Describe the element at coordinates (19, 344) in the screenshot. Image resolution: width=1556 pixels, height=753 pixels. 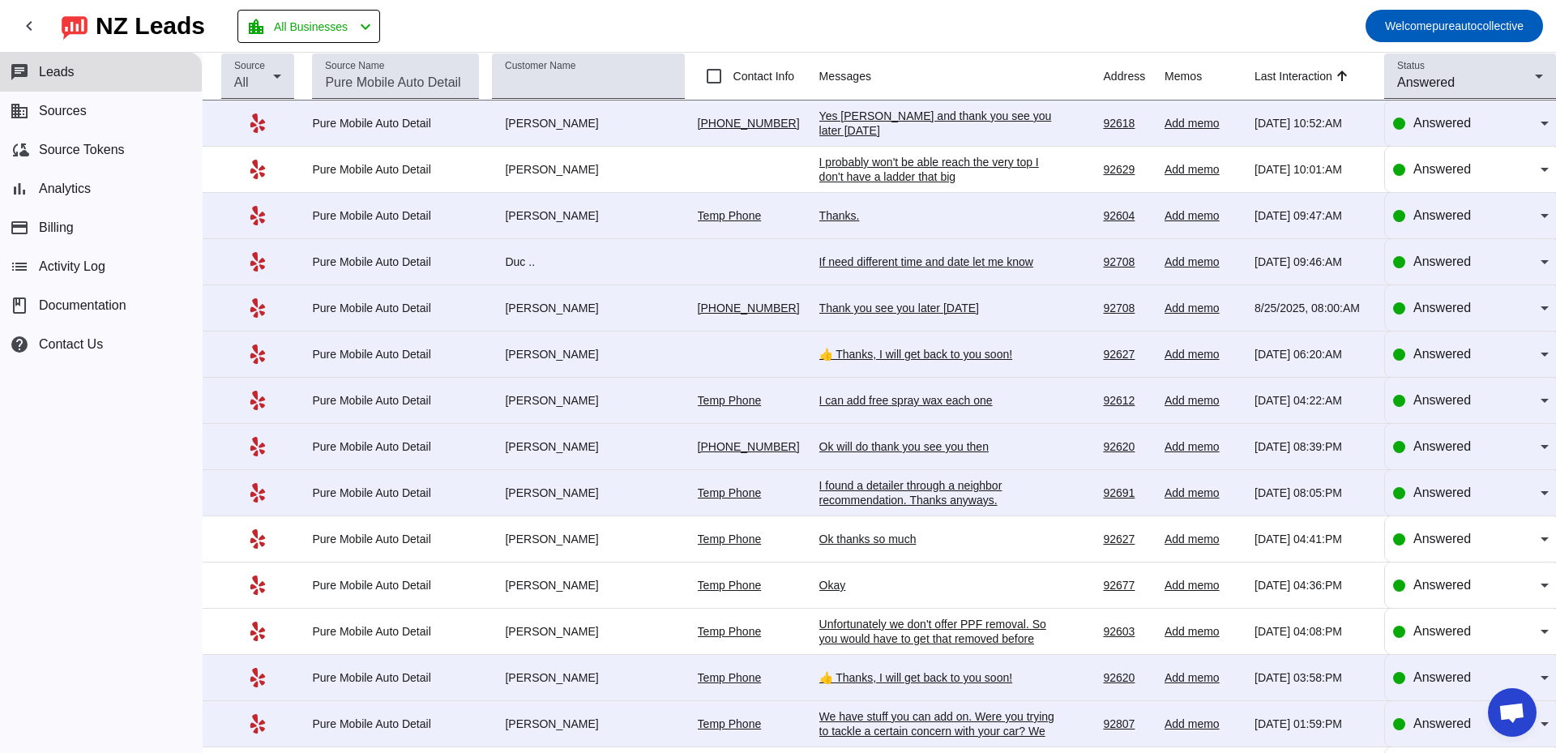
I see `mat-icon: help` at that location.